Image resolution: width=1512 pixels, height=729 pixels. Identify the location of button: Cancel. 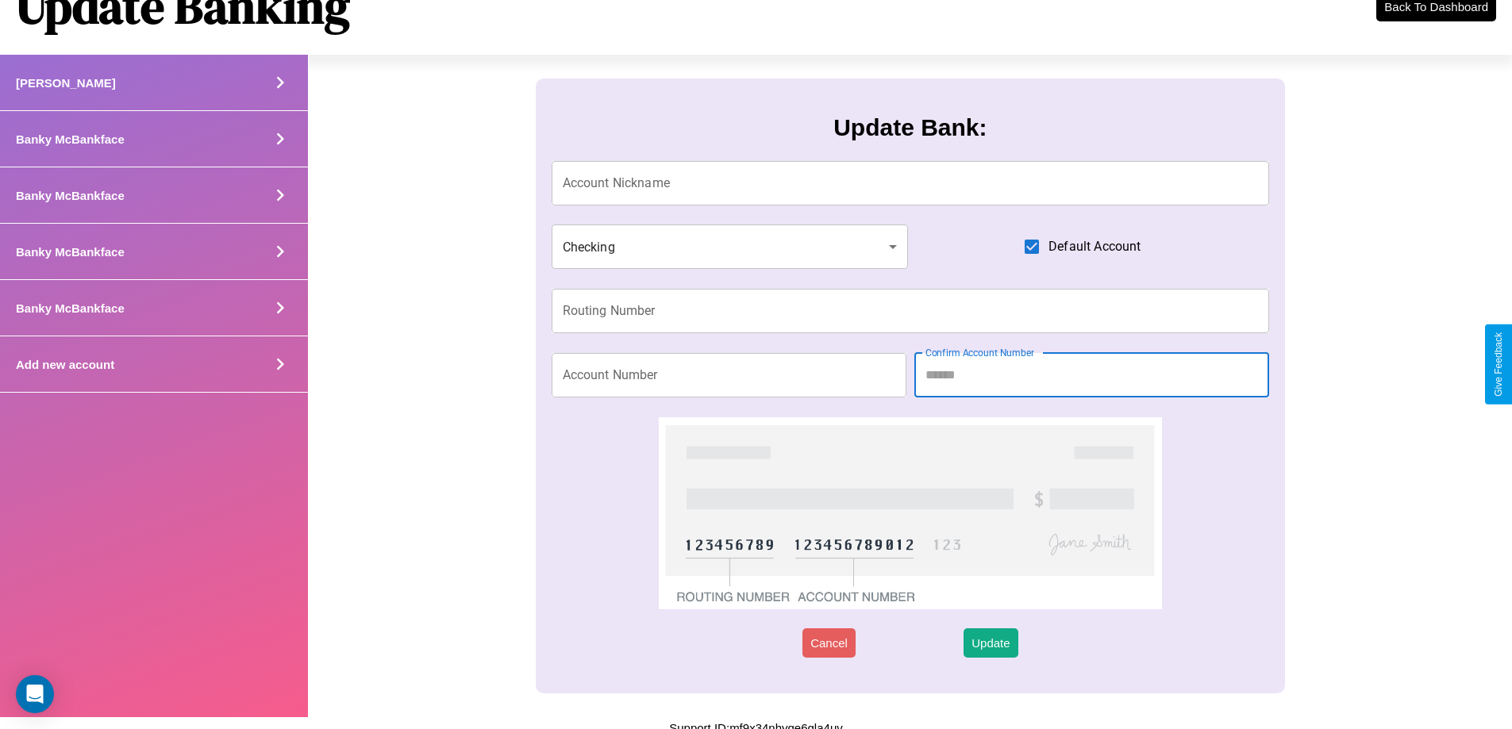
(828, 643).